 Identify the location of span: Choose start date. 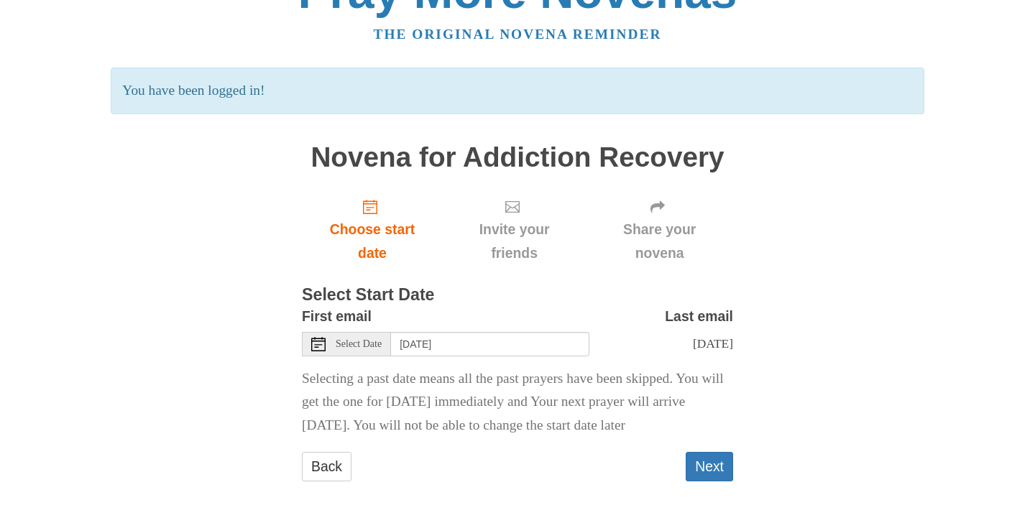
(372, 242).